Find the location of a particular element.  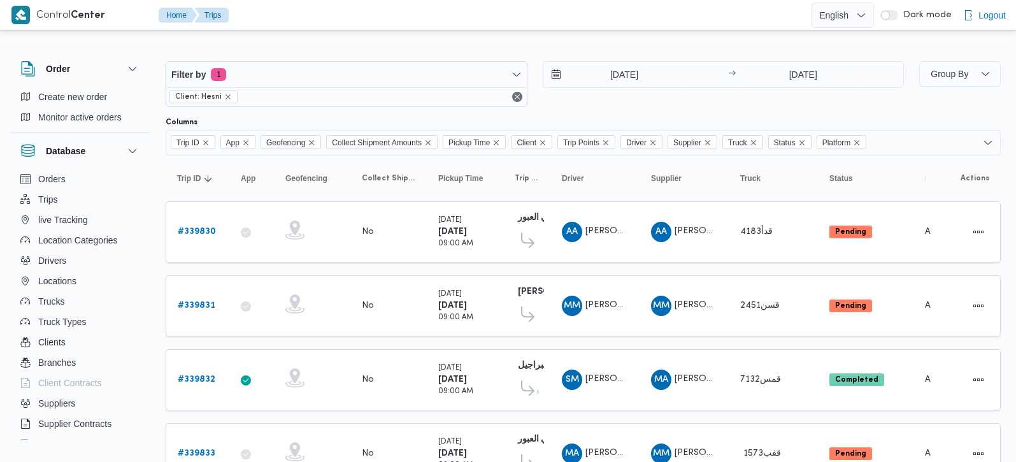

input: Press the down key to open a popover containing a calendar. is located at coordinates (615, 74).